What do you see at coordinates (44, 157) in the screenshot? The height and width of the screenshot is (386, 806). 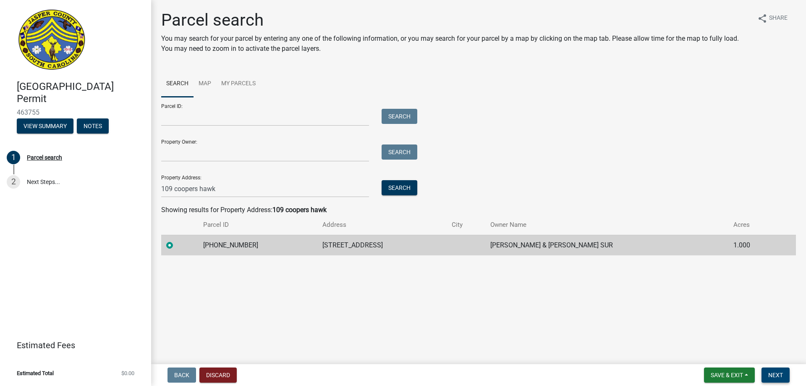 I see `div: Parcel search` at bounding box center [44, 157].